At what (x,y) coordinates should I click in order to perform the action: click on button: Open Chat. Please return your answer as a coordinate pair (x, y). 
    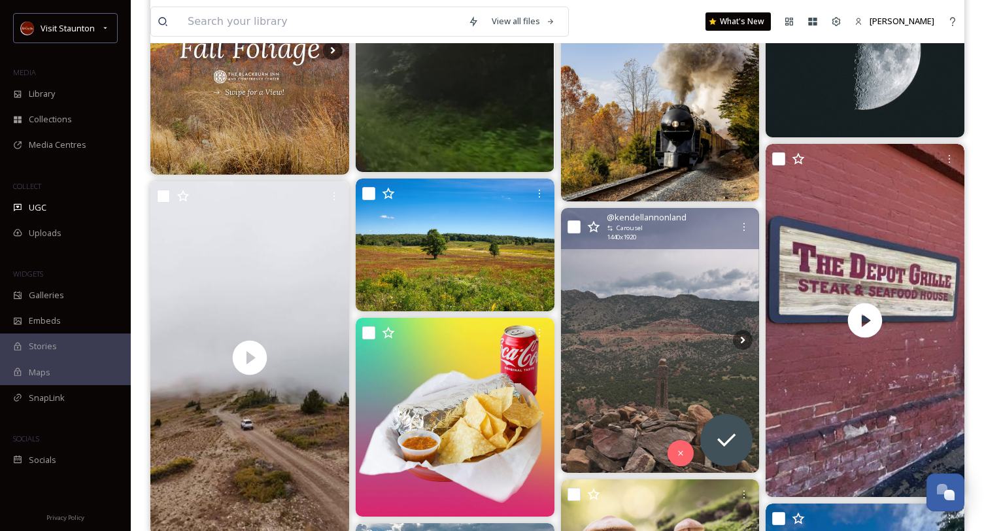
    Looking at the image, I should click on (945, 492).